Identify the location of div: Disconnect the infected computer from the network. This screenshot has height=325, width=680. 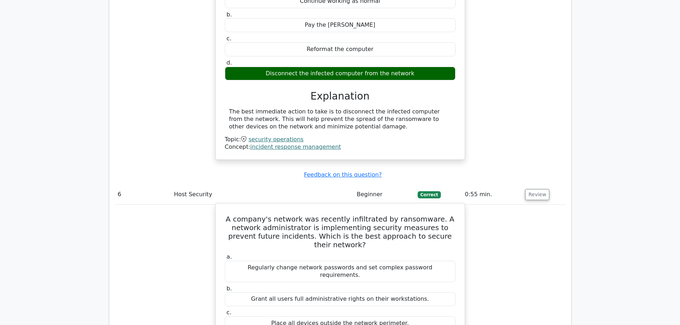
(340, 73).